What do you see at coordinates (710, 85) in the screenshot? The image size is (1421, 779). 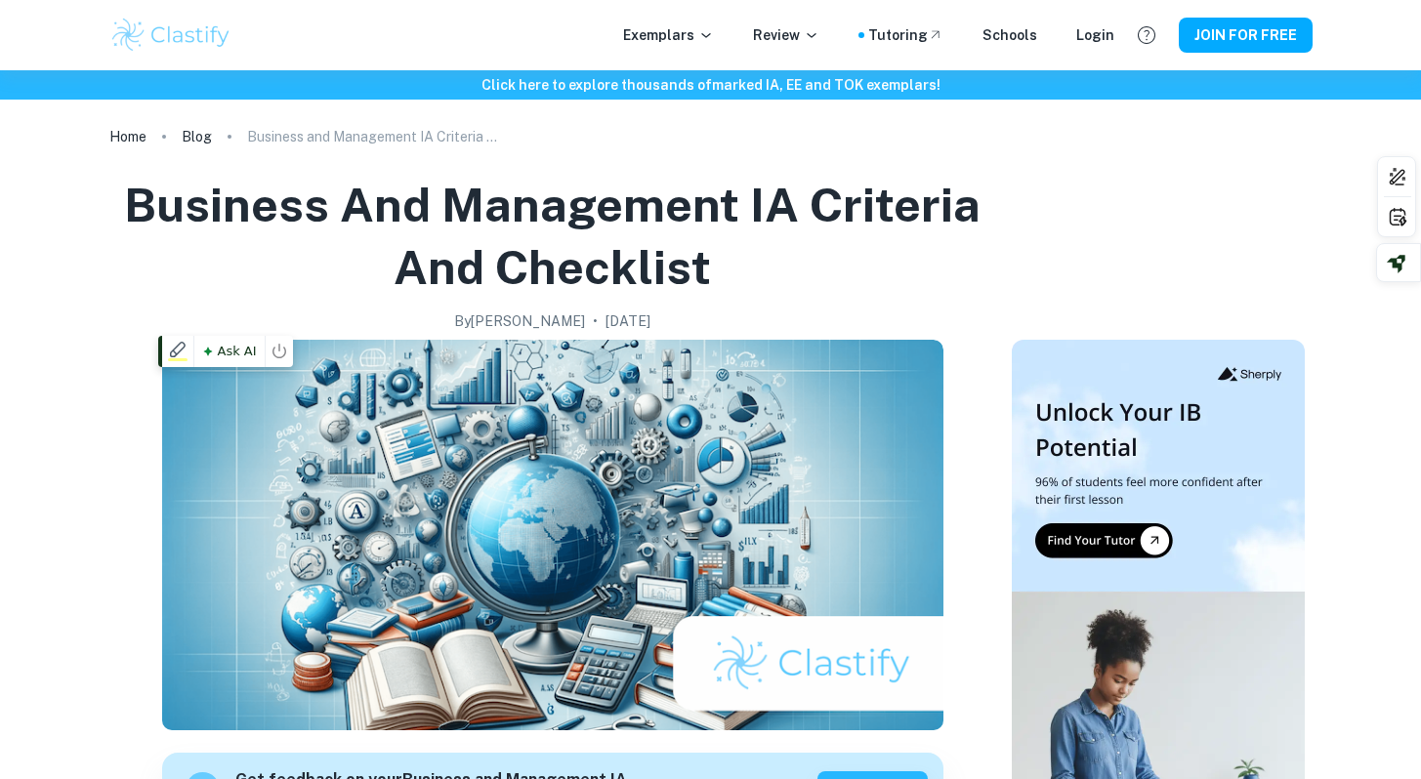 I see `h6: Click here to explore thousands of marked IA, EE and TOK exemplars !` at bounding box center [710, 85].